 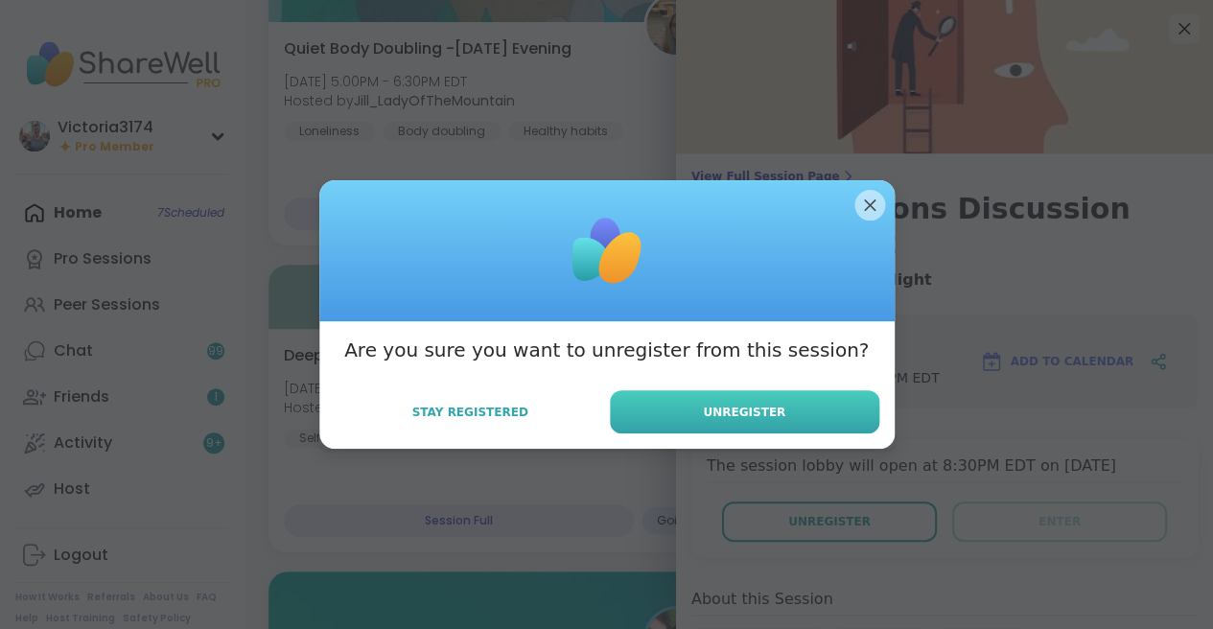 I want to click on button: Unregister, so click(x=744, y=411).